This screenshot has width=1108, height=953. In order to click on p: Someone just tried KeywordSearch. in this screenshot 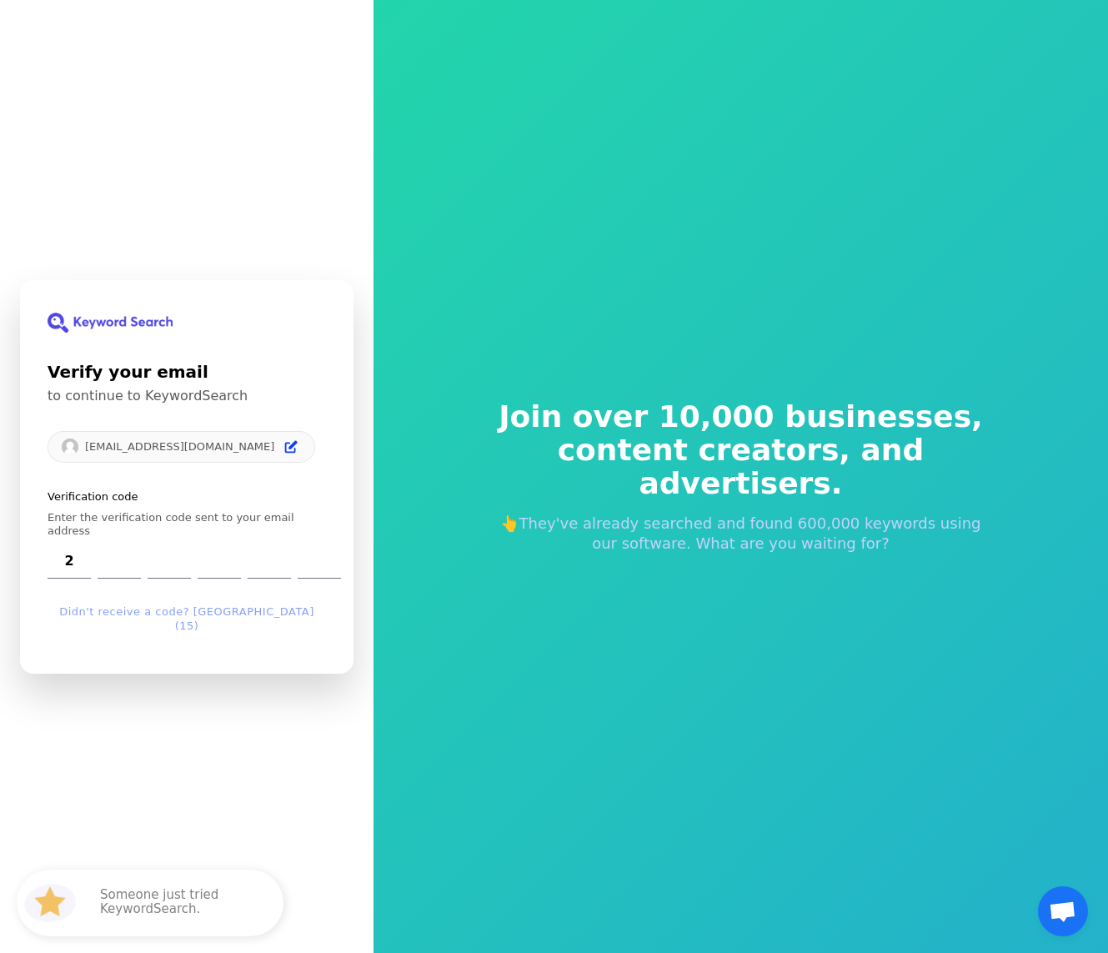, I will do `click(183, 903)`.